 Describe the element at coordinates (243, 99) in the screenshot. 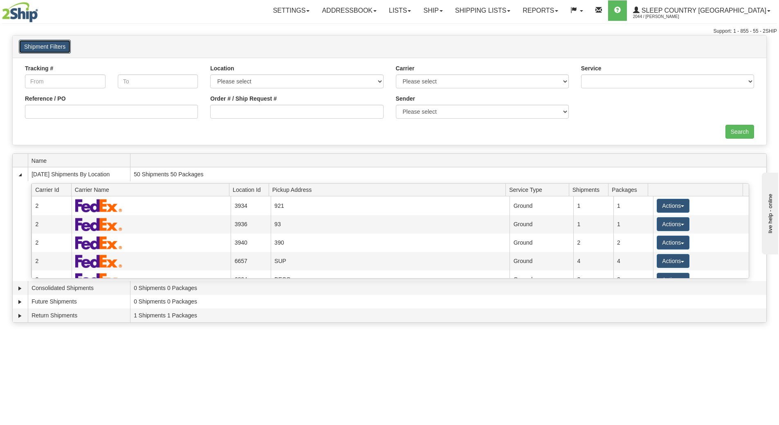

I see `label: Order # / Ship Request #` at that location.